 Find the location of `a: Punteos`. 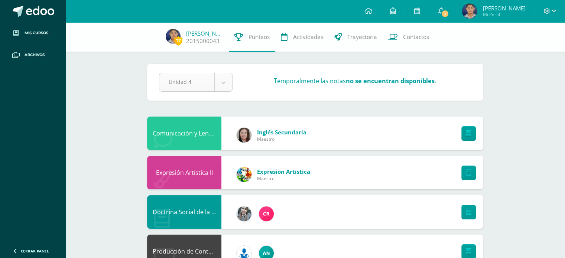

a: Punteos is located at coordinates (252, 37).